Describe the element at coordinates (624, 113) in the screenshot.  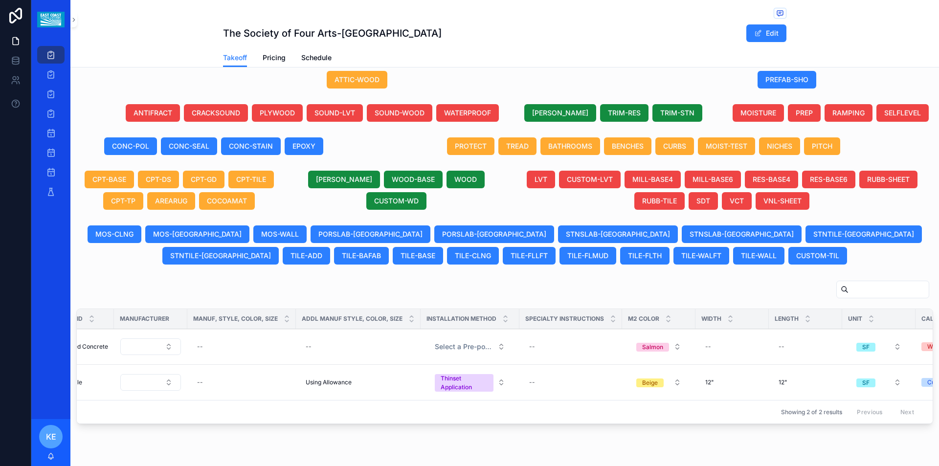
I see `button: TRIM-RES` at that location.